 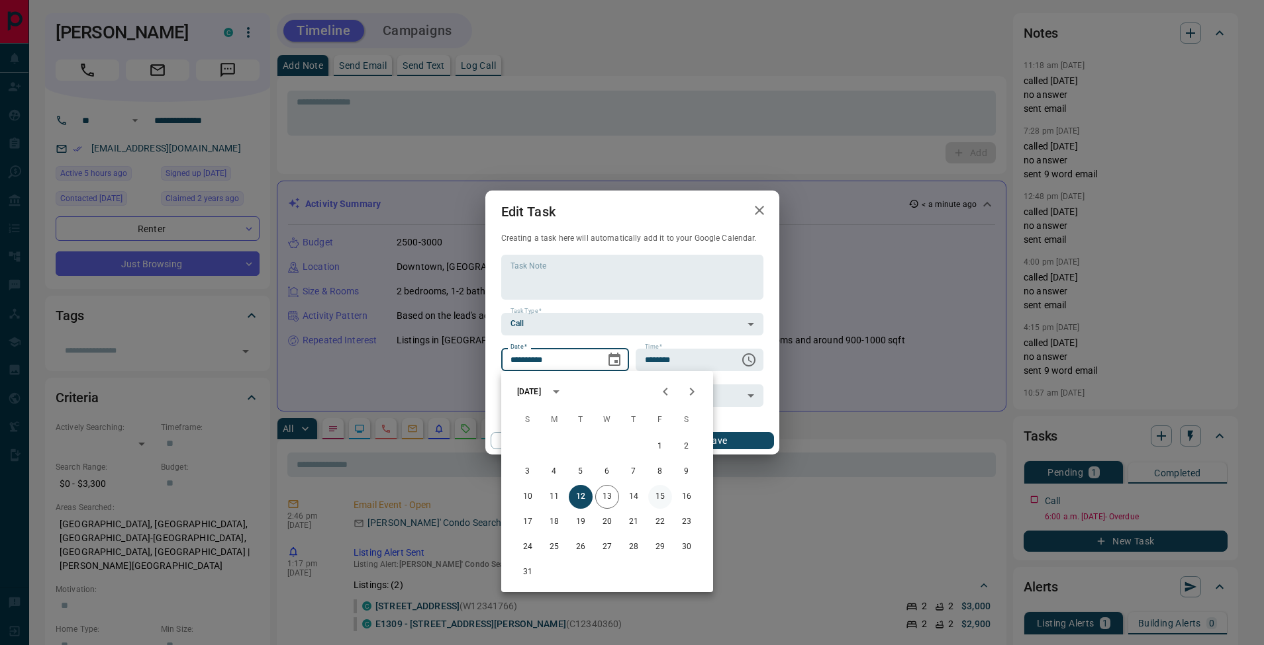 What do you see at coordinates (528, 497) in the screenshot?
I see `button: 10` at bounding box center [528, 497].